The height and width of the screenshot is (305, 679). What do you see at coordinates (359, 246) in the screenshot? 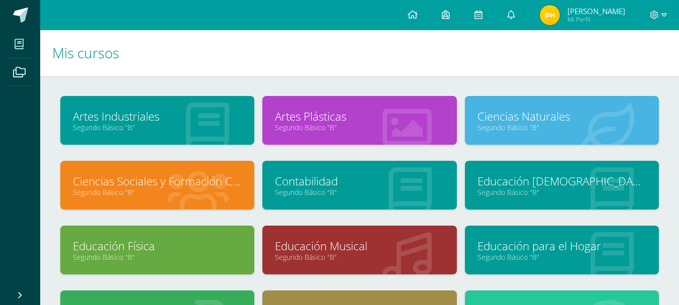
I see `a: Educación Musical` at bounding box center [359, 246].